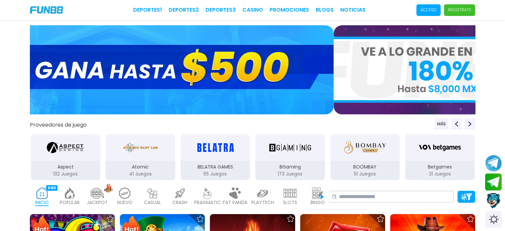 The height and width of the screenshot is (231, 505). What do you see at coordinates (46, 10) in the screenshot?
I see `img: Company Logo` at bounding box center [46, 10].